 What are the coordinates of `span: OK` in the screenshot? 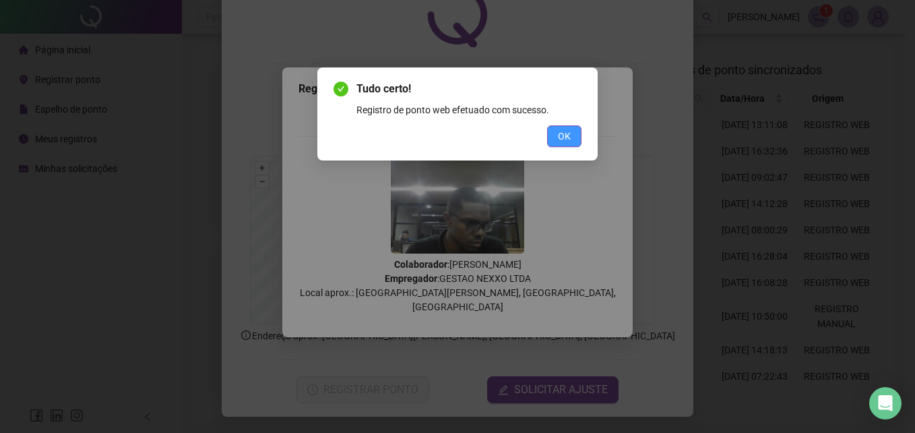 It's located at (564, 136).